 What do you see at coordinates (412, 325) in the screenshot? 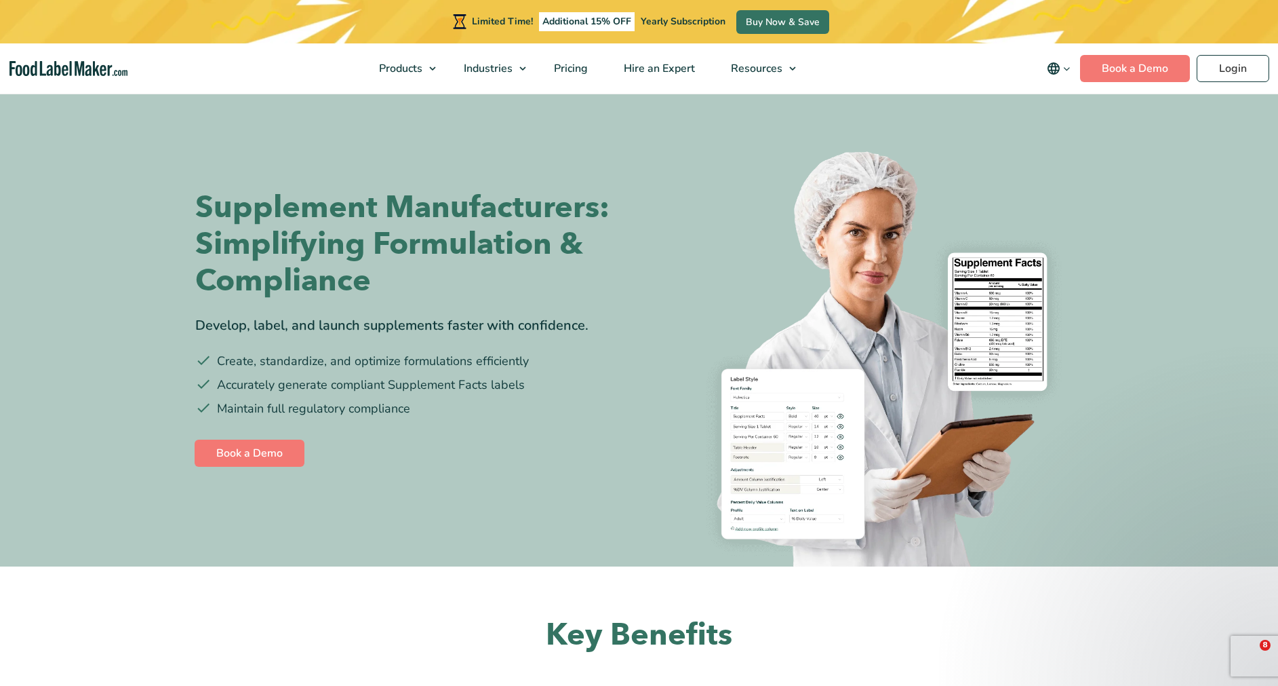
I see `div: Develop, label, and launch supplements faster with confidence.` at bounding box center [412, 325].